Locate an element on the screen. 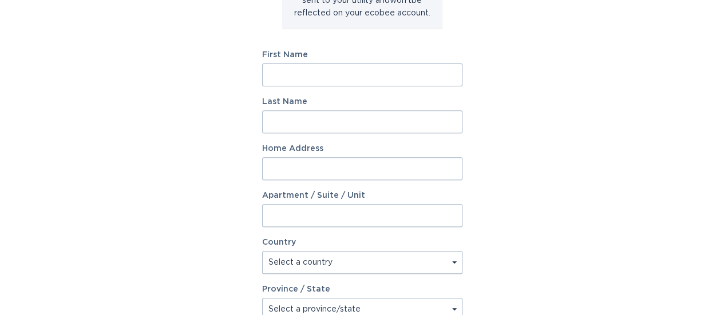 The width and height of the screenshot is (724, 315). label: Apartment / Suite / Unit is located at coordinates (362, 196).